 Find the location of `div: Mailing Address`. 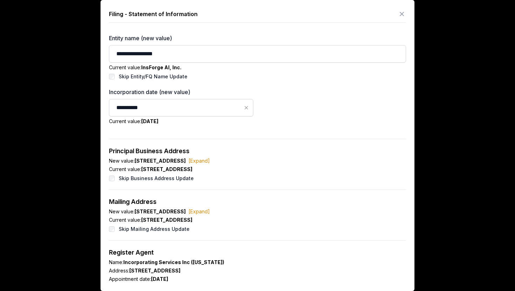

div: Mailing Address is located at coordinates (257, 198).